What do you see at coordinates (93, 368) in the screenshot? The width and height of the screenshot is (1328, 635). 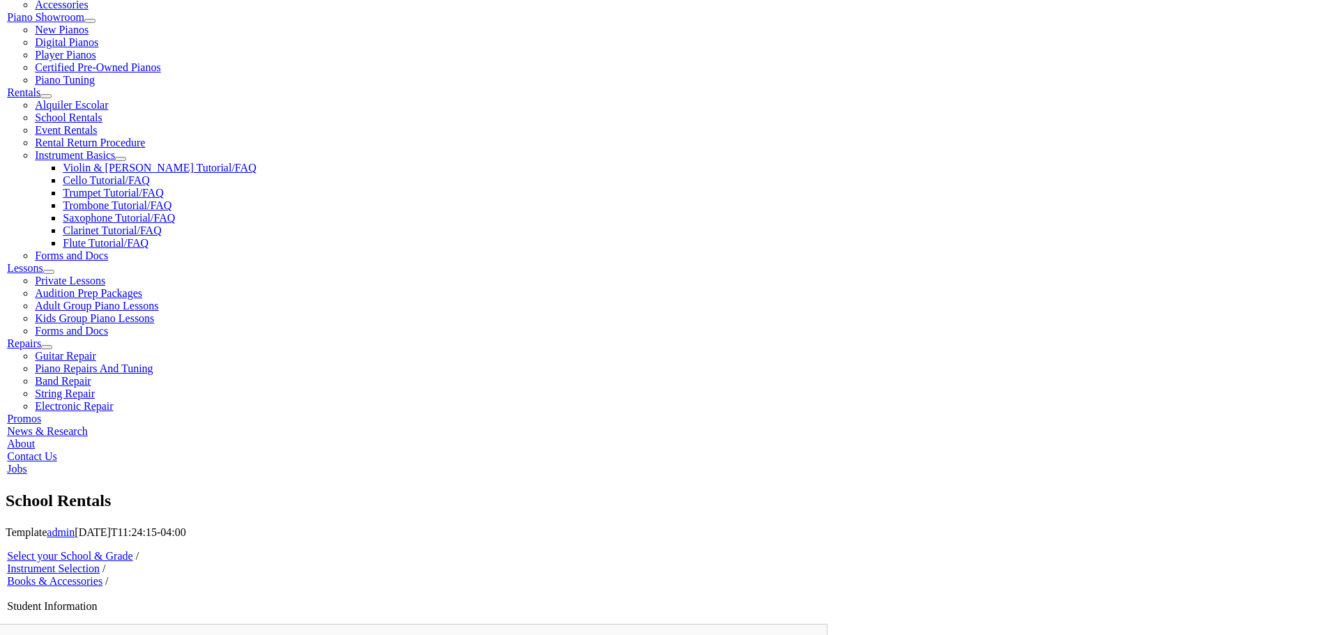 I see `span: Piano Repairs And Tuning` at bounding box center [93, 368].